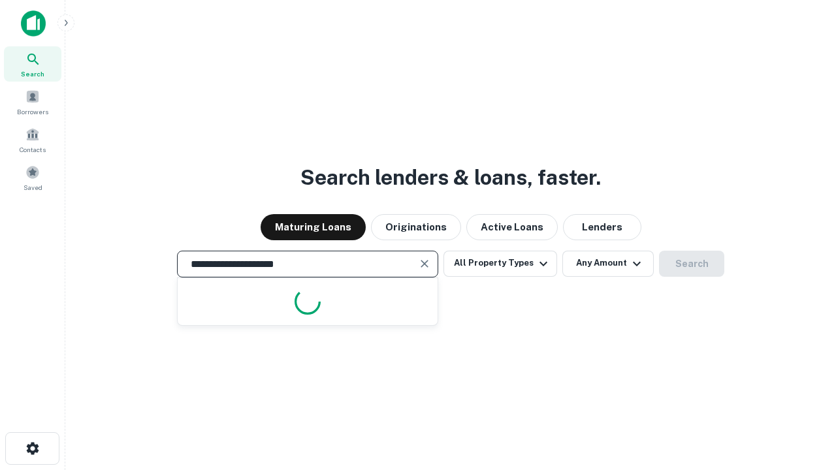 The width and height of the screenshot is (836, 470). Describe the element at coordinates (33, 178) in the screenshot. I see `a: Saved` at that location.